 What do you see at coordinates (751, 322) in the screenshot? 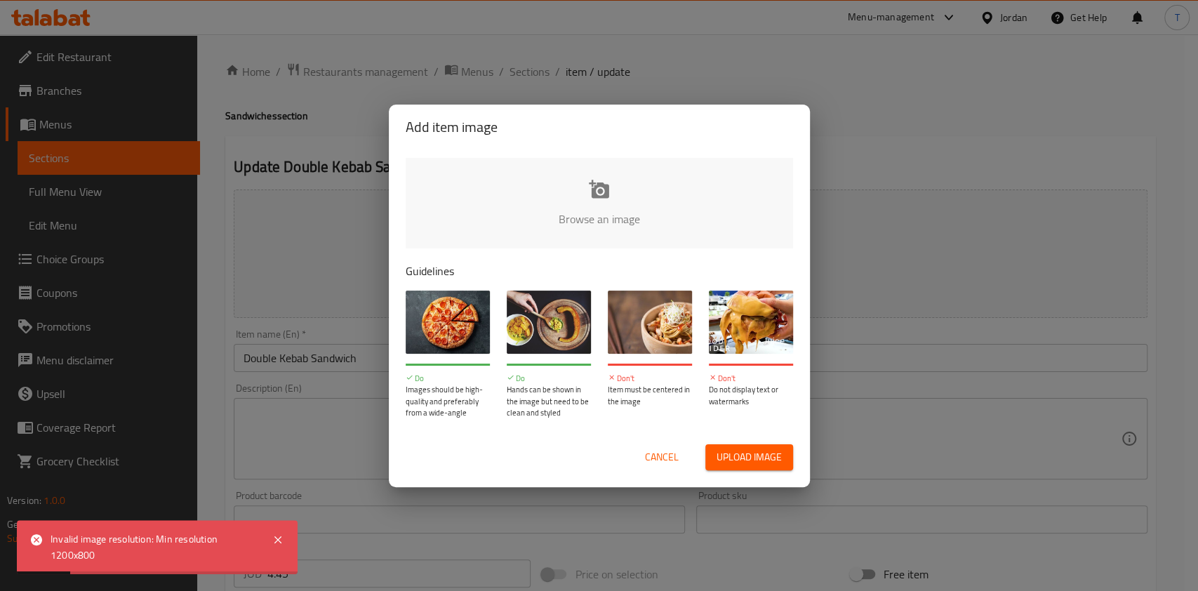
I see `img: guide-img-4@3x.jpg` at bounding box center [751, 322].